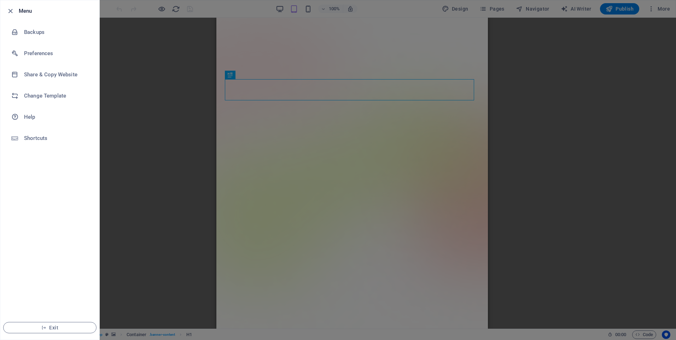  Describe the element at coordinates (50, 117) in the screenshot. I see `a: Help` at that location.